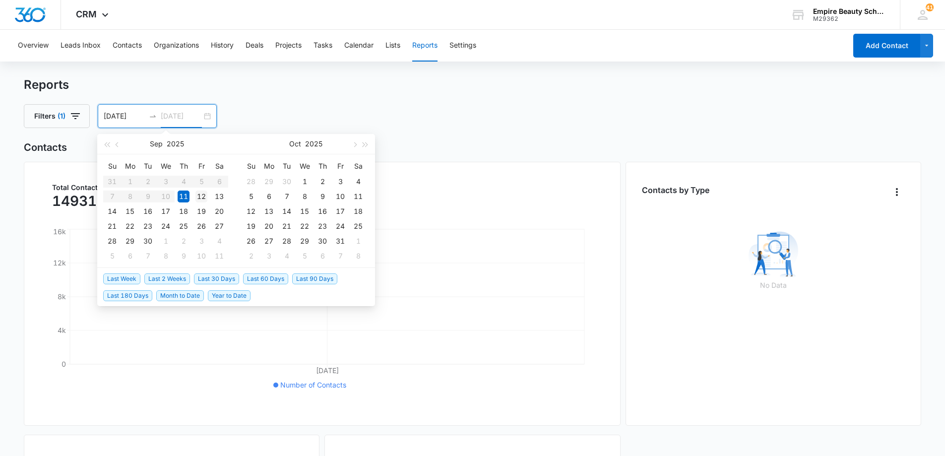  Describe the element at coordinates (64, 364) in the screenshot. I see `tspan: 0` at that location.